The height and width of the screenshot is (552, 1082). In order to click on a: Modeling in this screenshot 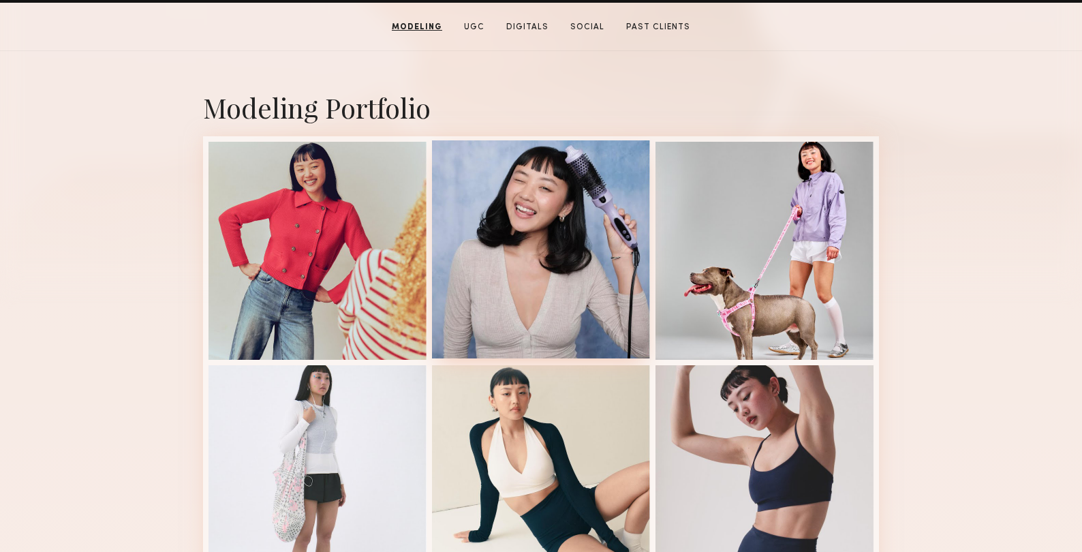, I will do `click(417, 27)`.